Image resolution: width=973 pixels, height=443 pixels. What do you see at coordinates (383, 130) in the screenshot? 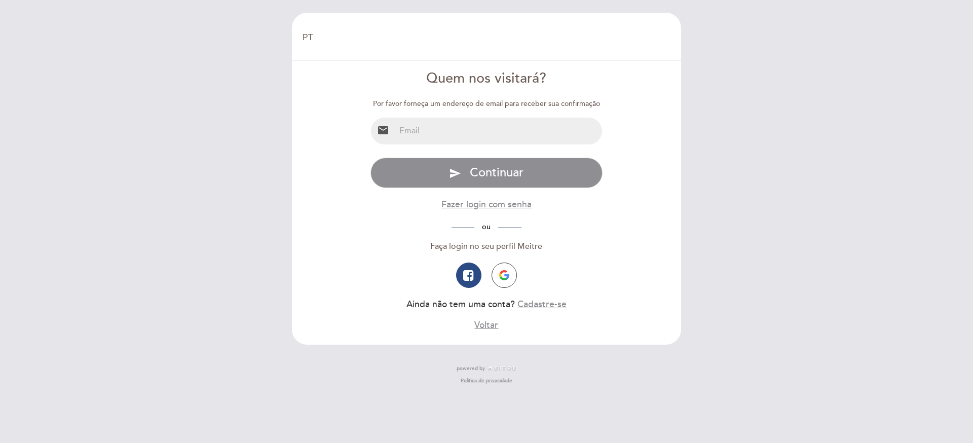
I see `i: email` at bounding box center [383, 130].